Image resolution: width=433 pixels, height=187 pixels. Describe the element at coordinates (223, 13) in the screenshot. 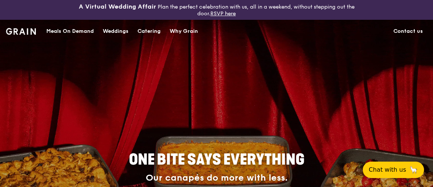

I see `a: RSVP here` at that location.